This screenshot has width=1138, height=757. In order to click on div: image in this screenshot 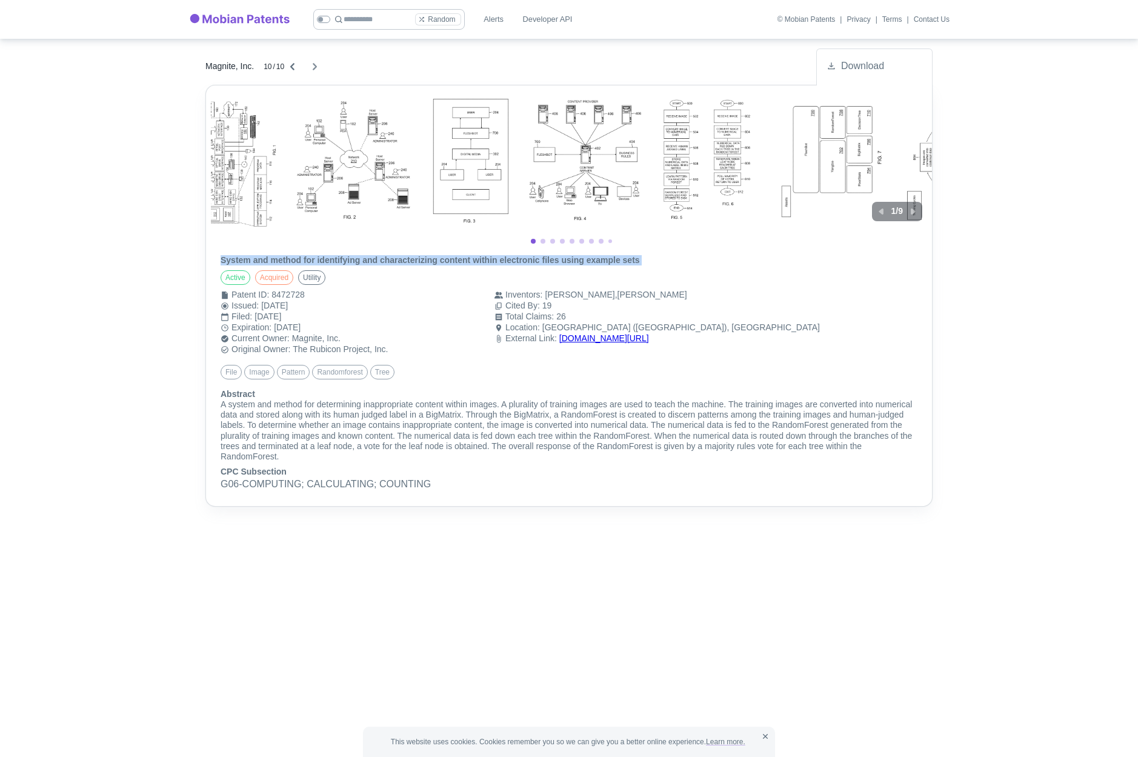, I will do `click(259, 372)`.